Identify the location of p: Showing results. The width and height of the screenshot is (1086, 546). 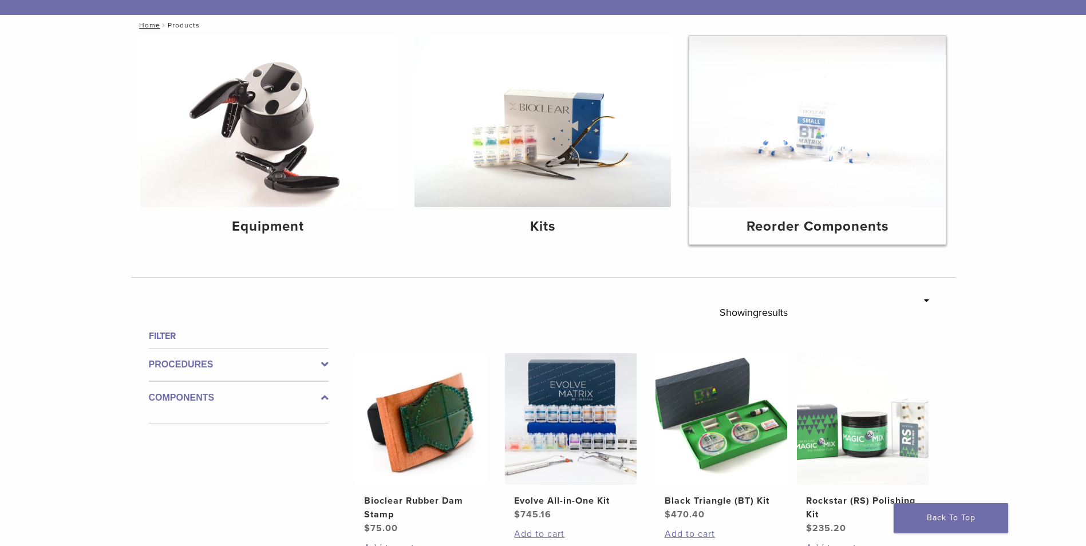
(754, 313).